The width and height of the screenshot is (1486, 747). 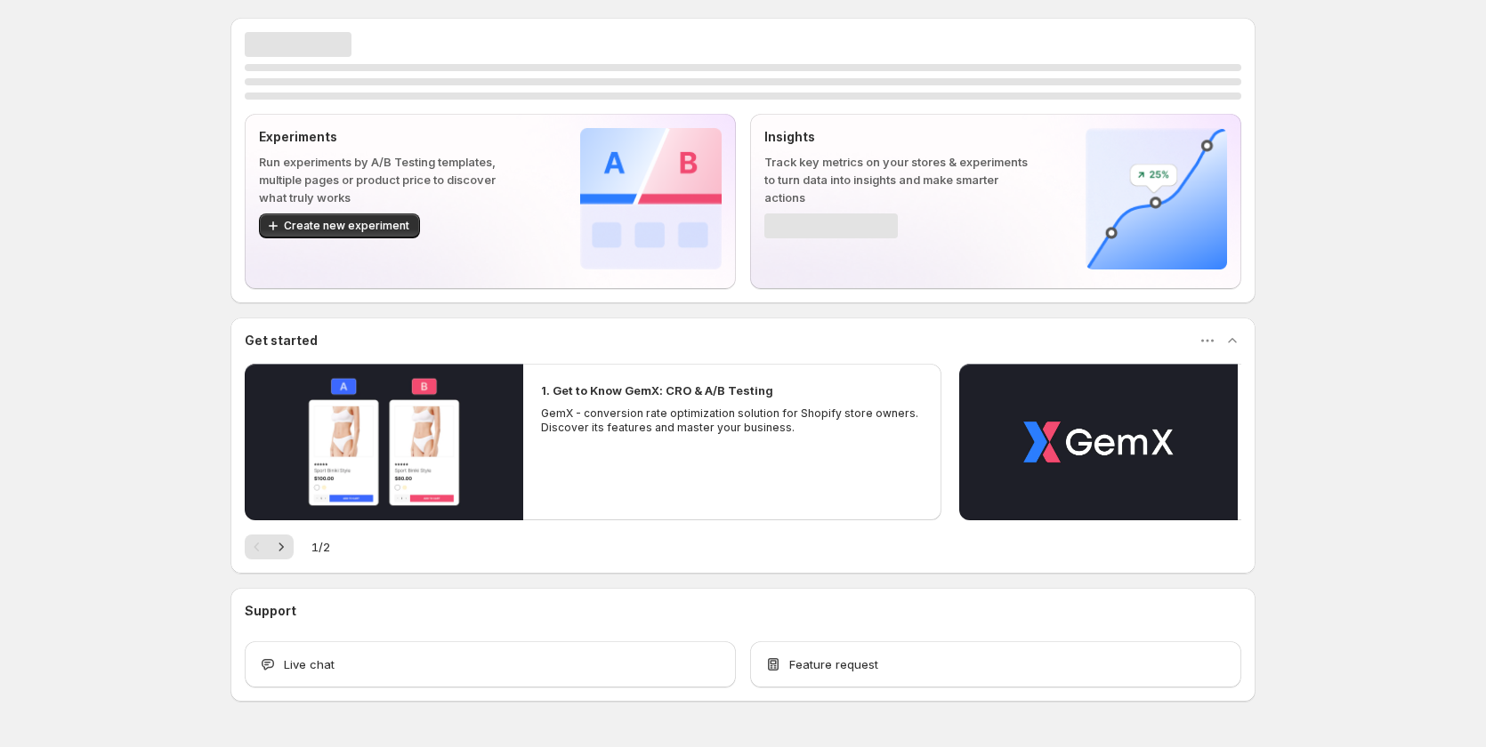 I want to click on span: 1 / 2, so click(x=320, y=547).